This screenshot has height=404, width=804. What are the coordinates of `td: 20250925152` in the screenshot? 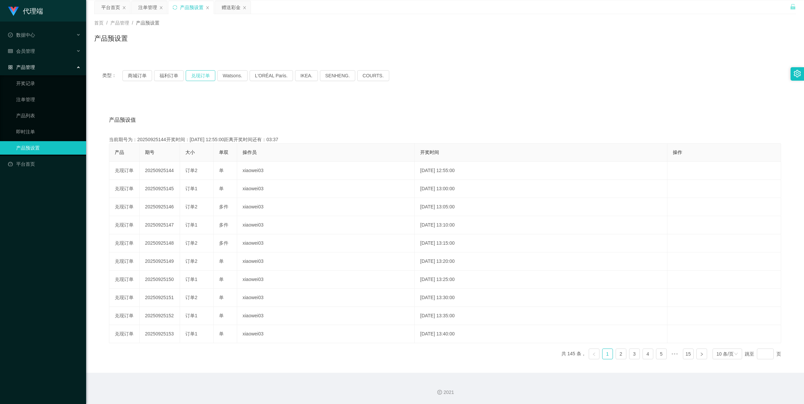 It's located at (160, 316).